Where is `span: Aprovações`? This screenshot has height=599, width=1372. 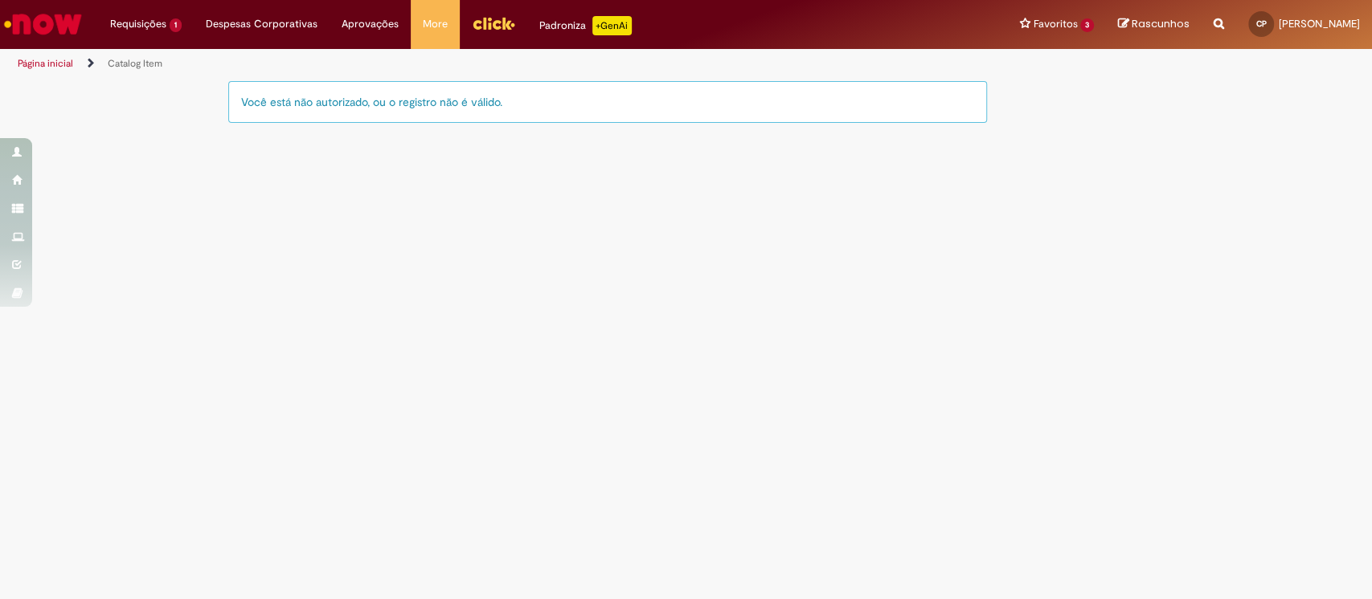
span: Aprovações is located at coordinates (370, 24).